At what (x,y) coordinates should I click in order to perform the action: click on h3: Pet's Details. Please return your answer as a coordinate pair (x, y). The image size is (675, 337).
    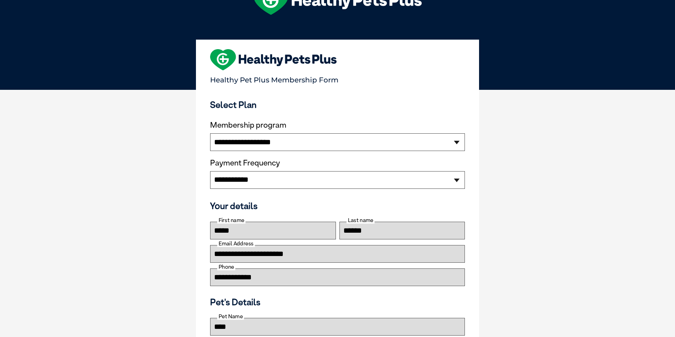
    Looking at the image, I should click on (337, 302).